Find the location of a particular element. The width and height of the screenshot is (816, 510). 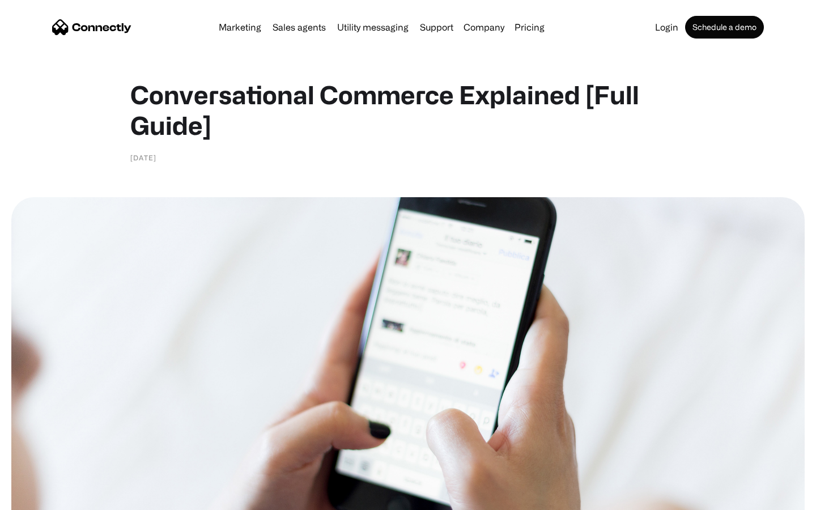

a: home is located at coordinates (92, 27).